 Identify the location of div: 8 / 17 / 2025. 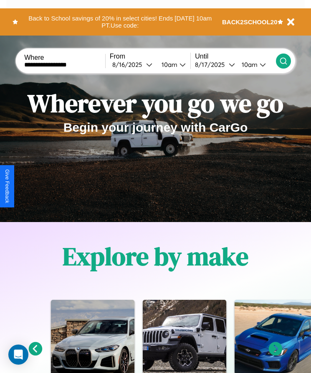
(212, 64).